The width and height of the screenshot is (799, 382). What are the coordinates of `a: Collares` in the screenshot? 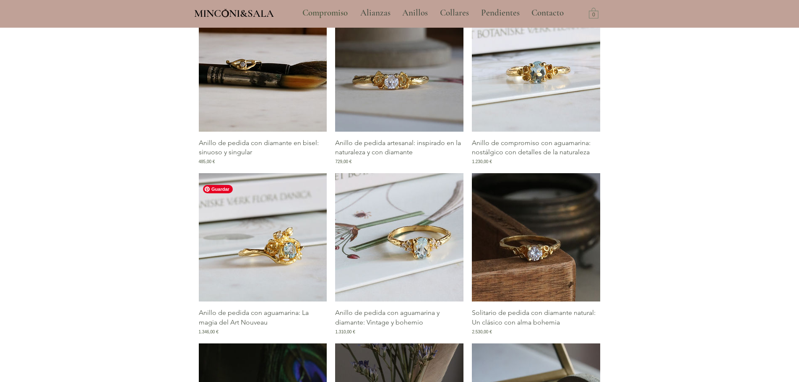 It's located at (454, 13).